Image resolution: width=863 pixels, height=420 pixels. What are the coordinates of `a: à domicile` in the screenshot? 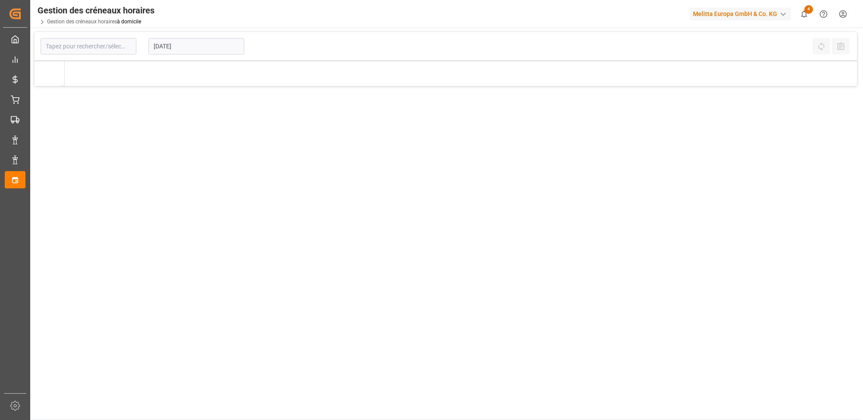 It's located at (129, 22).